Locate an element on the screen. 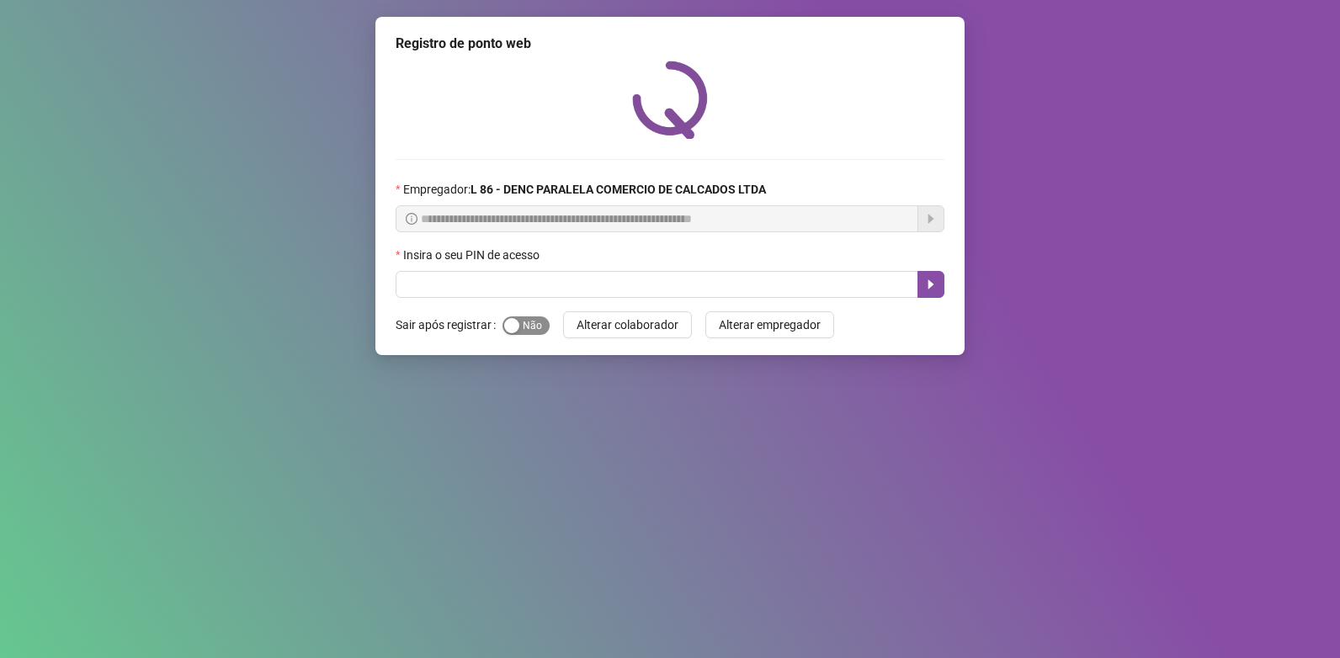 Image resolution: width=1340 pixels, height=658 pixels. div: Registro de ponto web is located at coordinates (670, 44).